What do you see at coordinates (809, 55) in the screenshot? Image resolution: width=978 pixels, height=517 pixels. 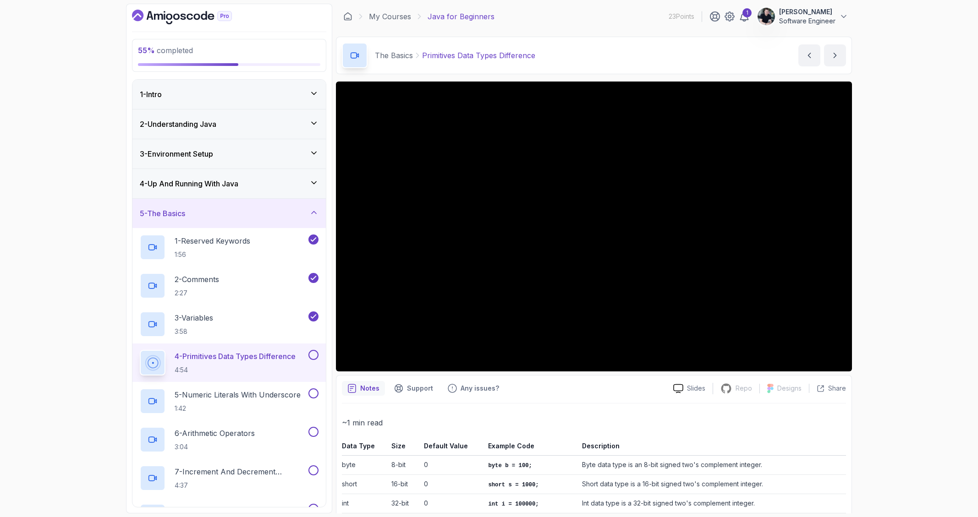 I see `button: previous content` at bounding box center [809, 55].